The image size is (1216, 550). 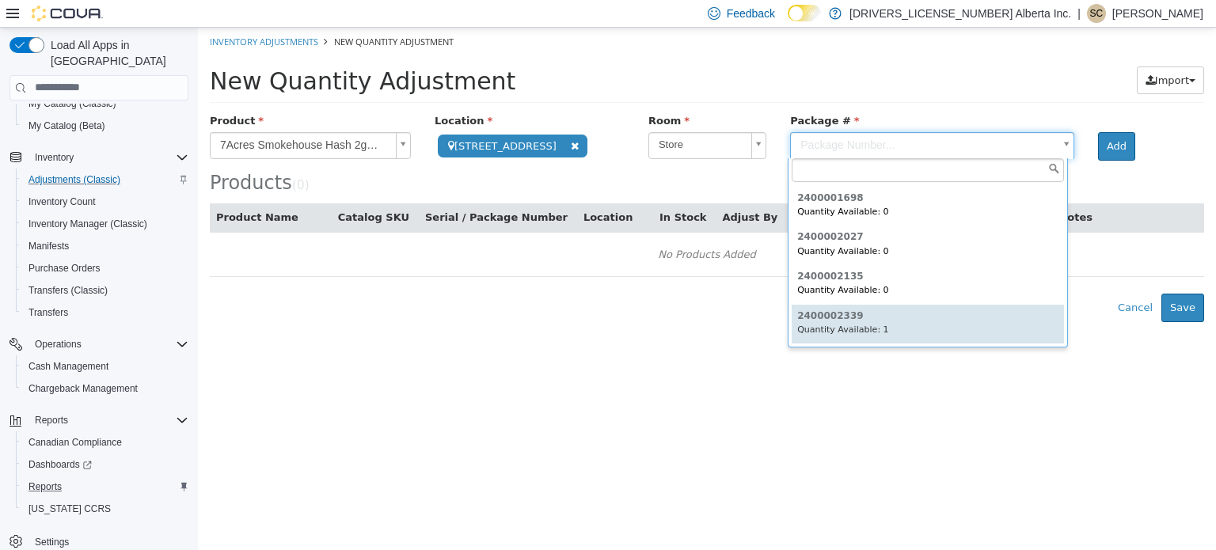 I want to click on button: Canadian Compliance, so click(x=105, y=443).